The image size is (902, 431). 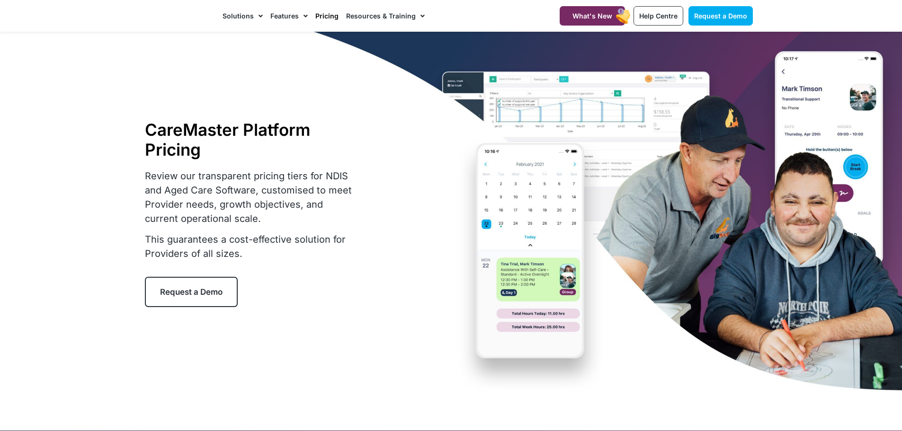 What do you see at coordinates (658, 16) in the screenshot?
I see `a: Help Centre` at bounding box center [658, 16].